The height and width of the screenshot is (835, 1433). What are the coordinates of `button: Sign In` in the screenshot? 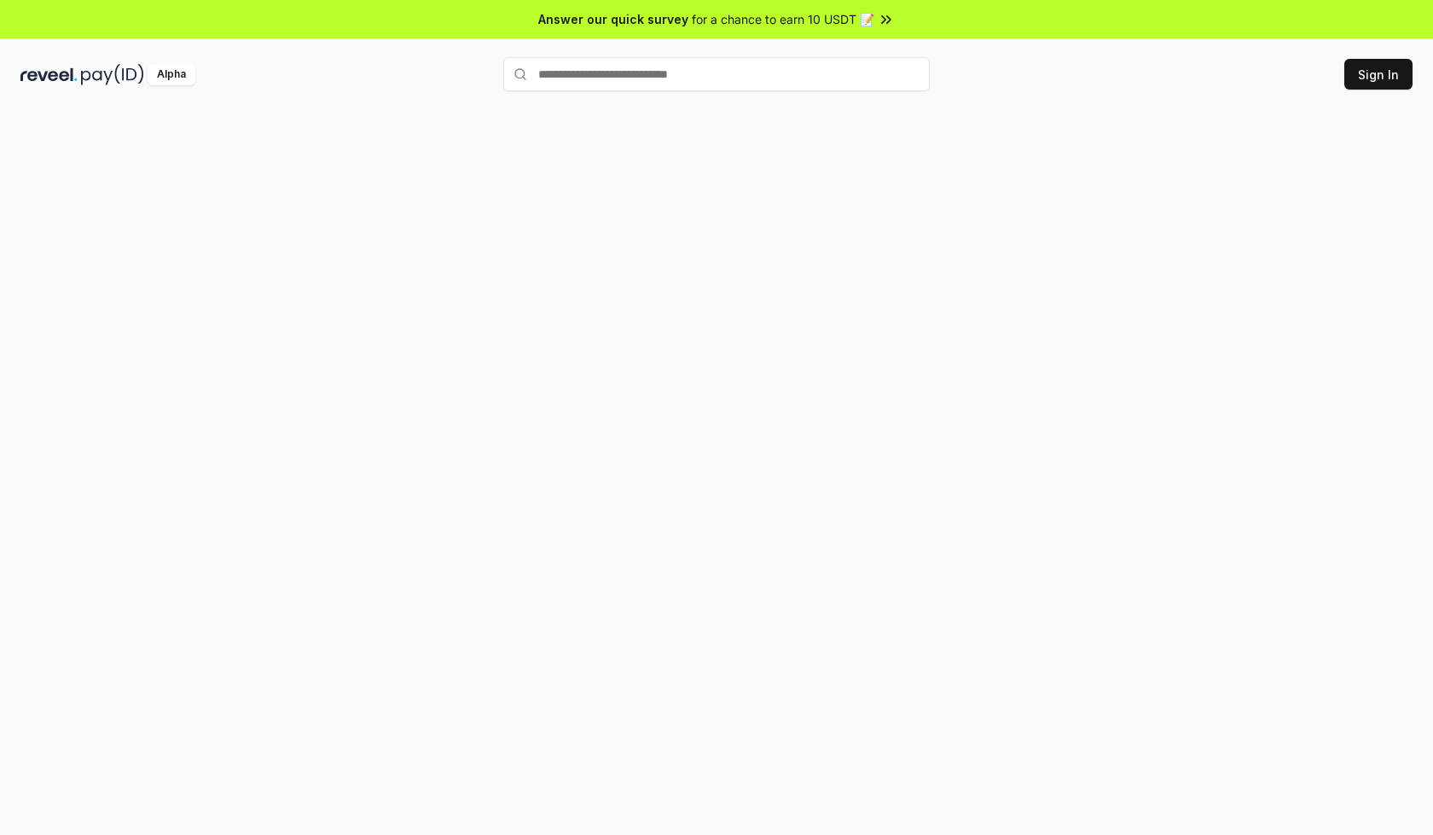 It's located at (1379, 74).